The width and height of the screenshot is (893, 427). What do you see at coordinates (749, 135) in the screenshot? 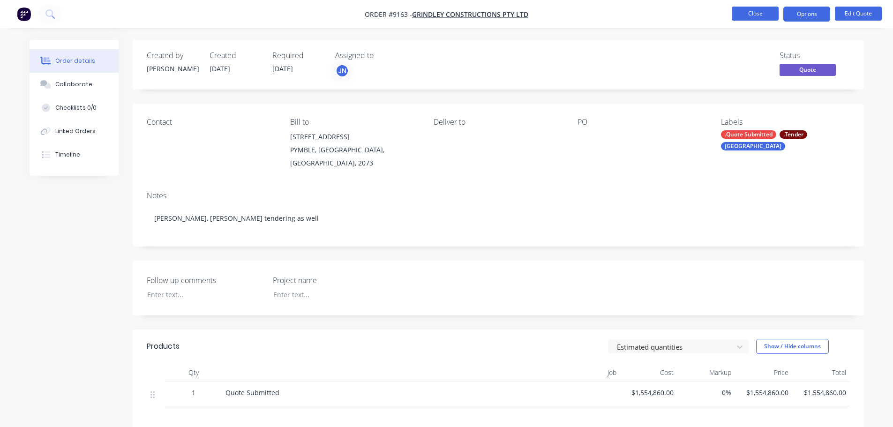
I see `div: .Quote Submitted` at bounding box center [749, 135].